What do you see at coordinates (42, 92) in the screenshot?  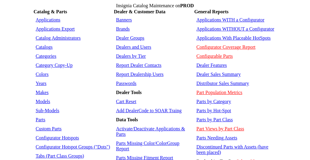 I see `a: Makes` at bounding box center [42, 92].